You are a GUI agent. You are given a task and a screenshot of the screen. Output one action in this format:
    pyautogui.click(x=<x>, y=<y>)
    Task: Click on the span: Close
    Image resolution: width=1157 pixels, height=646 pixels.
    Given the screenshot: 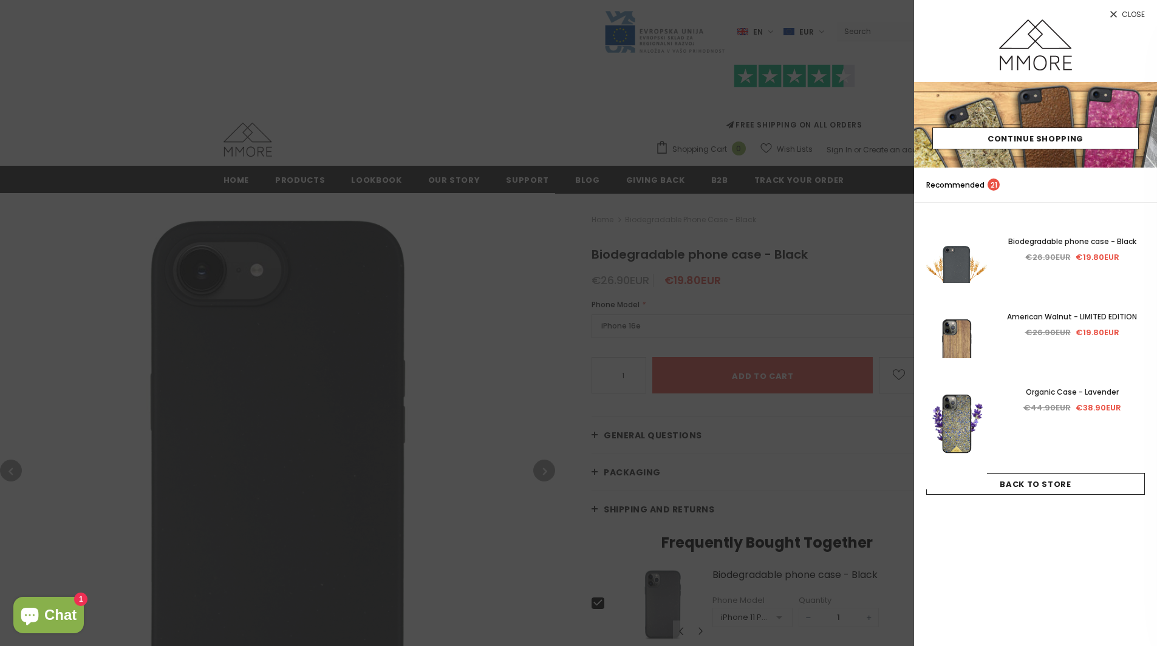 What is the action you would take?
    pyautogui.click(x=1133, y=15)
    